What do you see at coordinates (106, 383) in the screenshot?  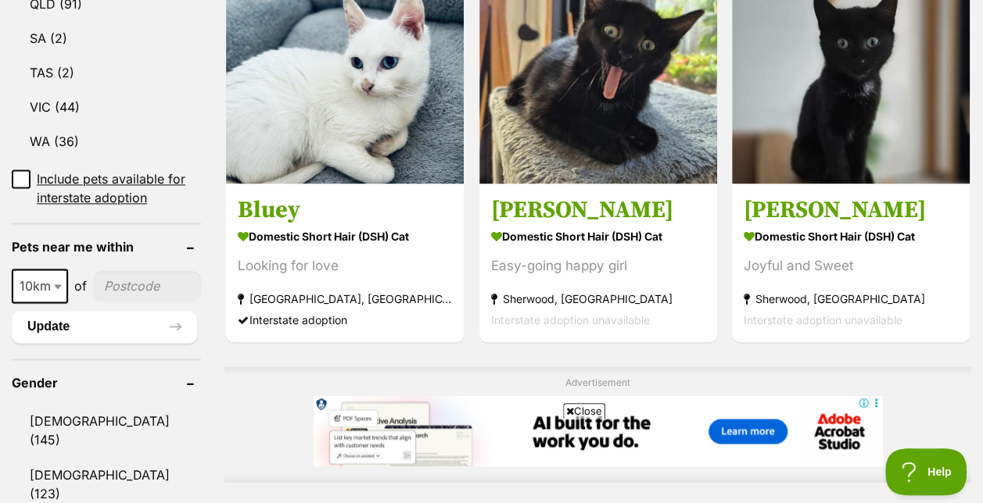 I see `header: Gender` at bounding box center [106, 383].